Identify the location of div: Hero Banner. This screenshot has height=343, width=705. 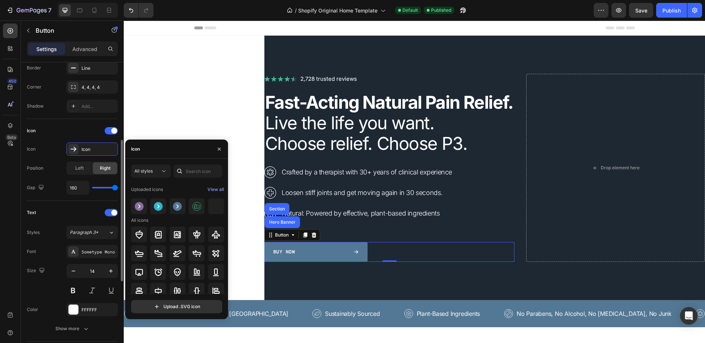
(159, 202).